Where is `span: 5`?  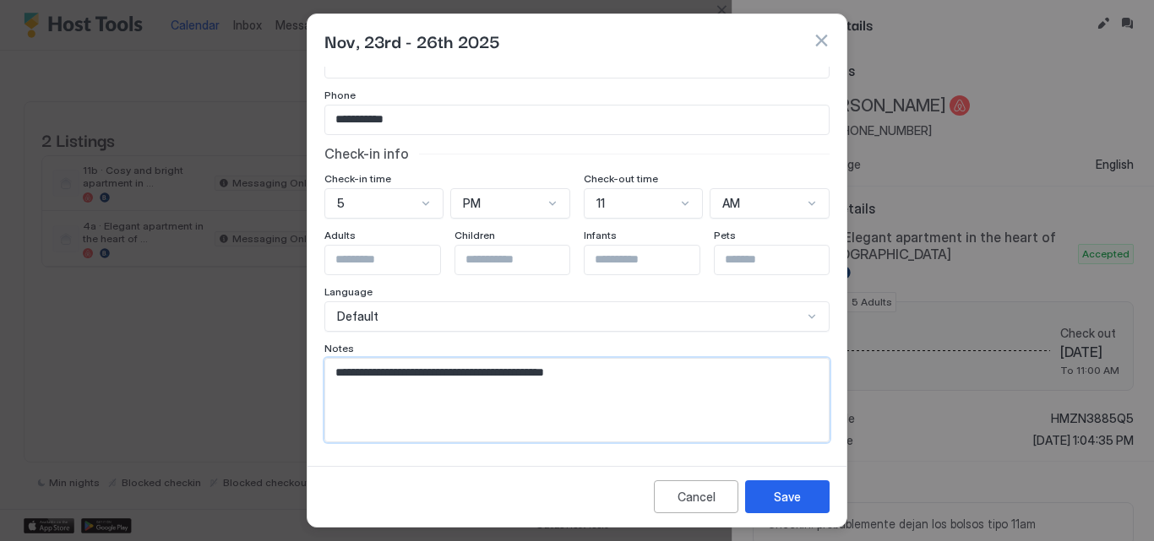 span: 5 is located at coordinates (340, 204).